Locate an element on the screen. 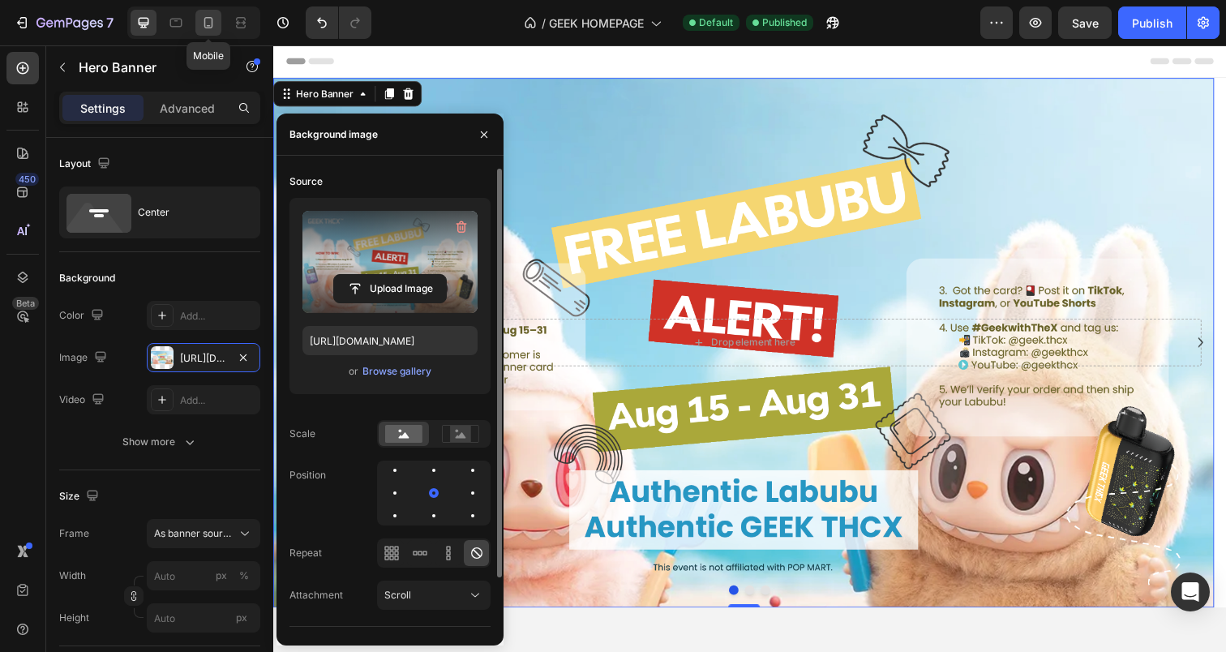 Image resolution: width=1226 pixels, height=652 pixels. button: As banner source is located at coordinates (204, 534).